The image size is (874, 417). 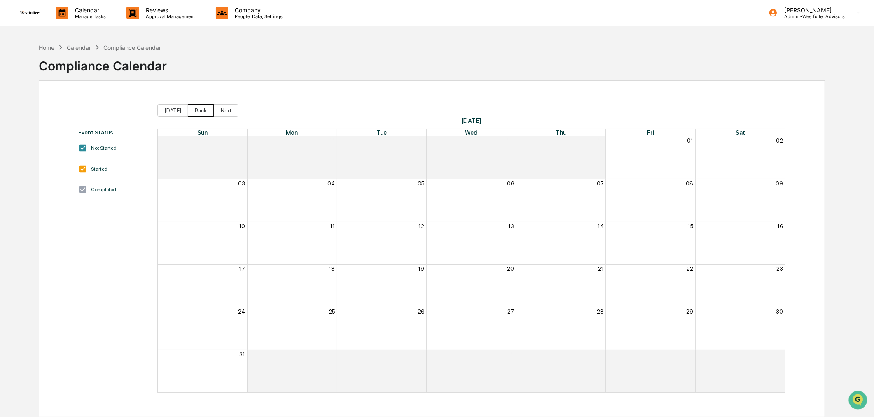 What do you see at coordinates (169, 10) in the screenshot?
I see `p: Reviews` at bounding box center [169, 10].